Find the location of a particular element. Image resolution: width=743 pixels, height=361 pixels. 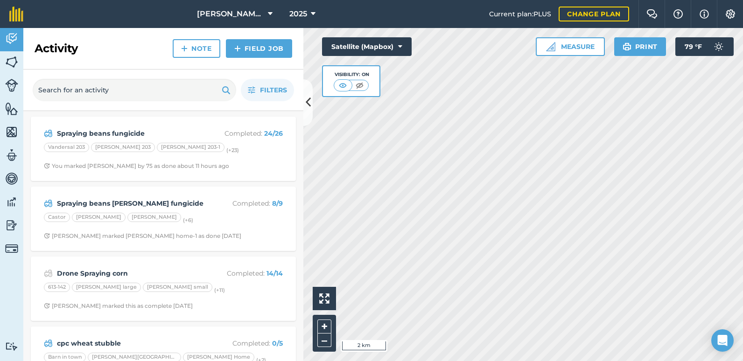

img: Four arrows, one pointing top left, one top right, one bottom right and the last bottom left is located at coordinates (325, 299).